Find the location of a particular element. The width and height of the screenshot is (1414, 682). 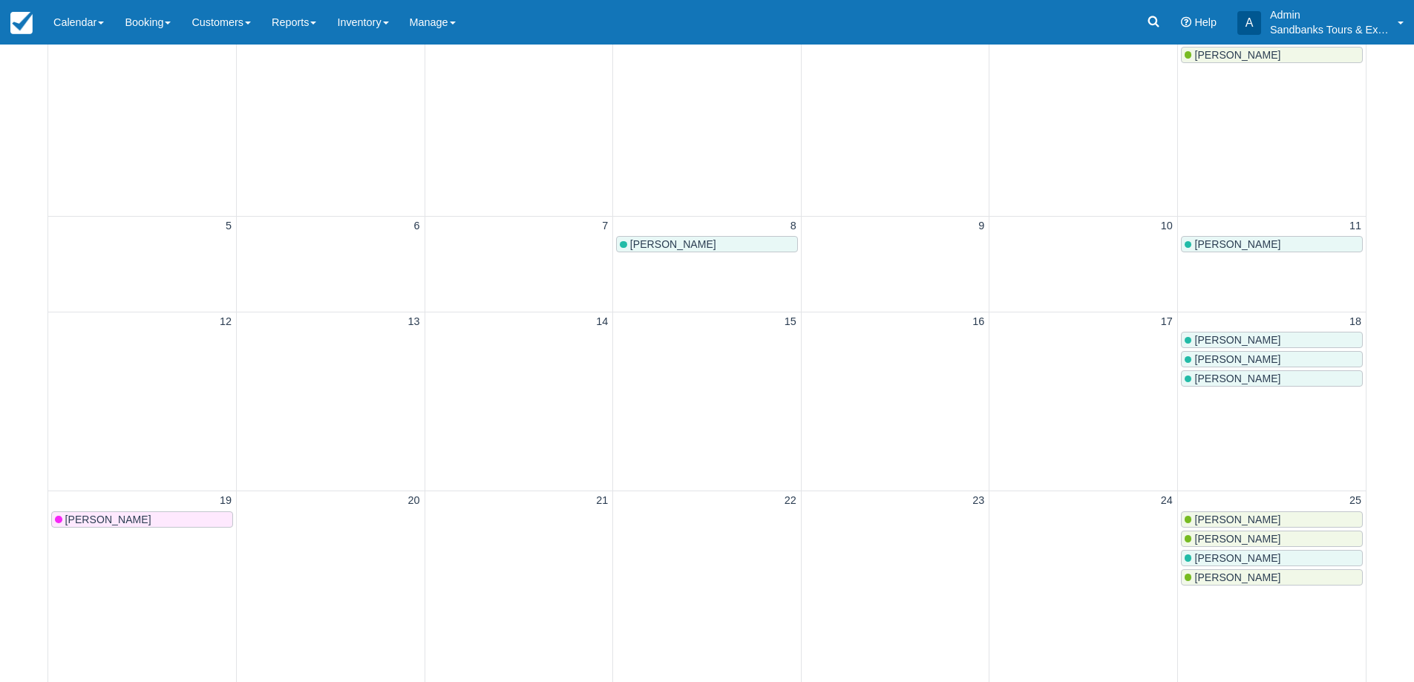

a: 7 is located at coordinates (605, 226).